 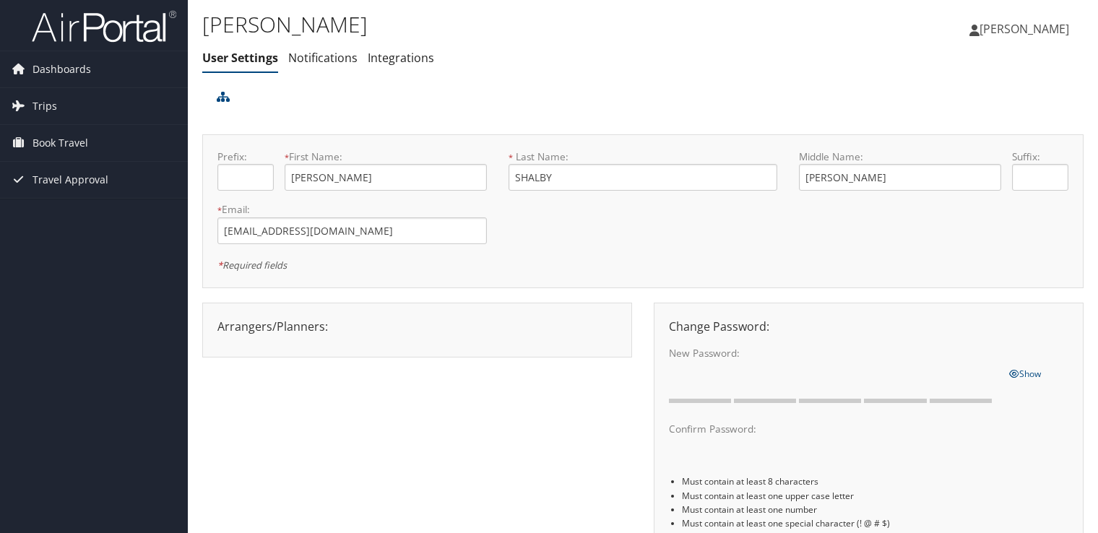 I want to click on span: Dashboards, so click(x=61, y=69).